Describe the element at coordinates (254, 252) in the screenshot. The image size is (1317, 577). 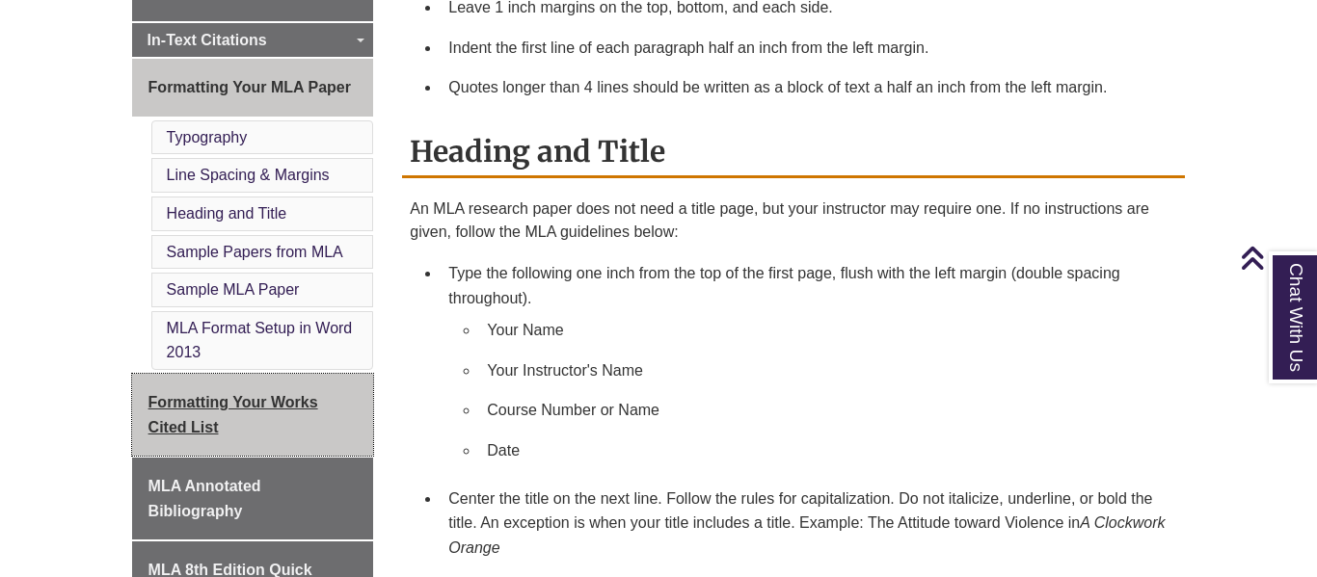
I see `a: Sample Papers from MLA` at that location.